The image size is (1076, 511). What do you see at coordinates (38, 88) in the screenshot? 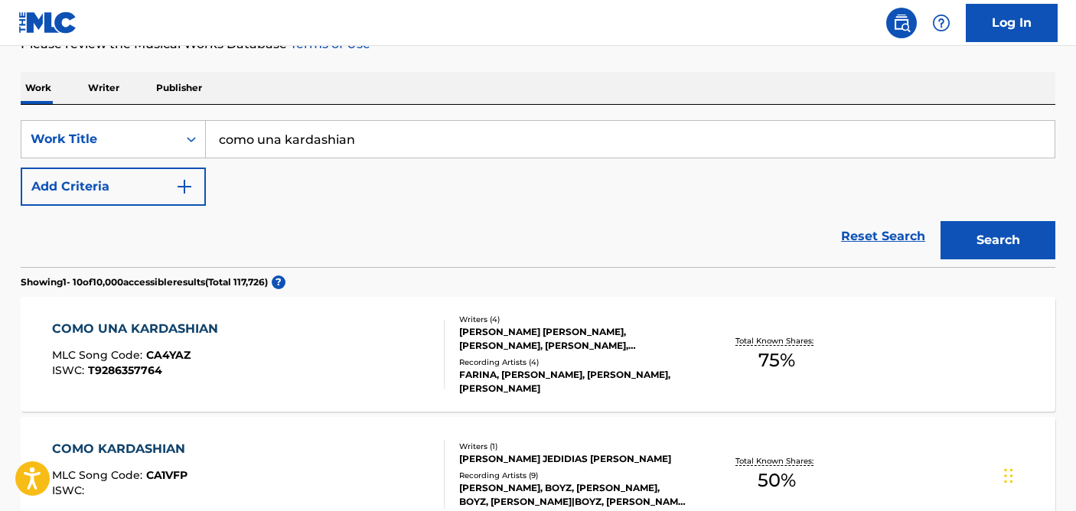
I see `p: Work` at bounding box center [38, 88].